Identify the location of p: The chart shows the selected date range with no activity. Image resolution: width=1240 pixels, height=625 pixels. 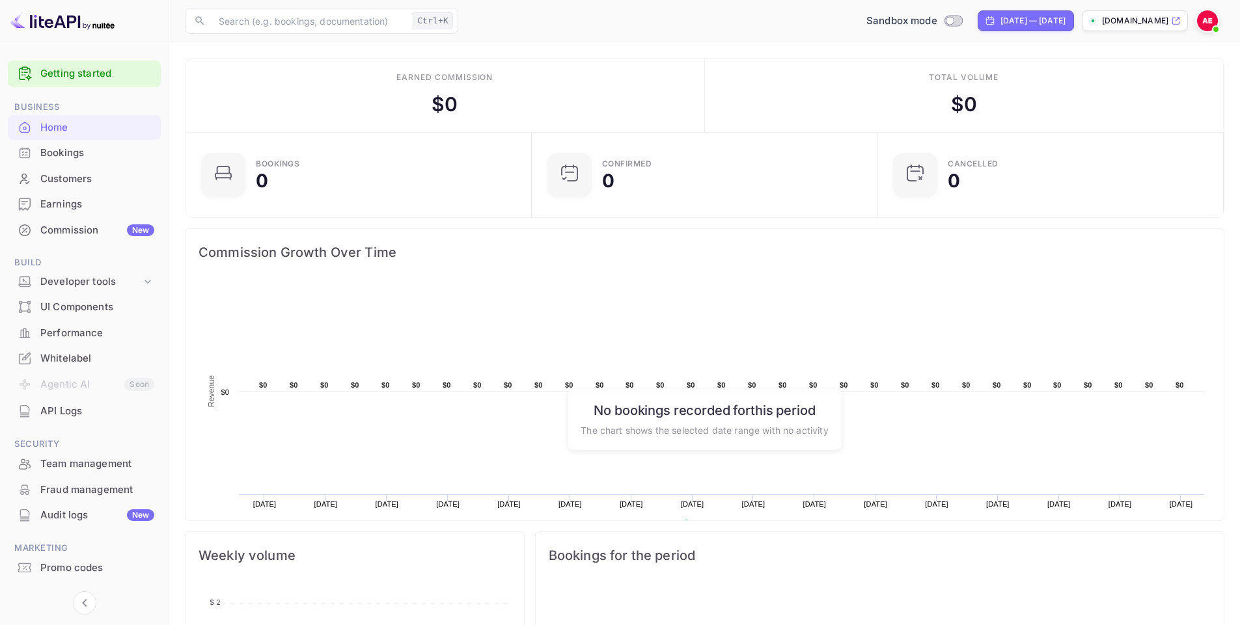
(704, 430).